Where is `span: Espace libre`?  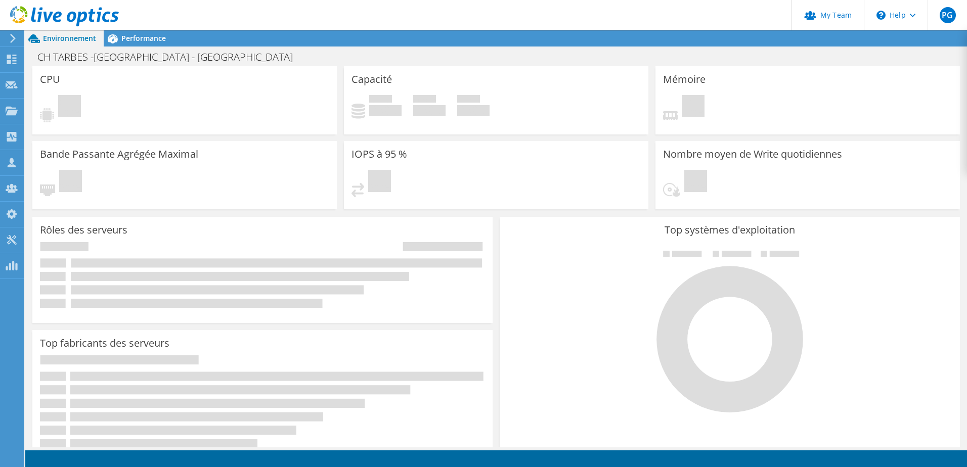 span: Espace libre is located at coordinates (424, 100).